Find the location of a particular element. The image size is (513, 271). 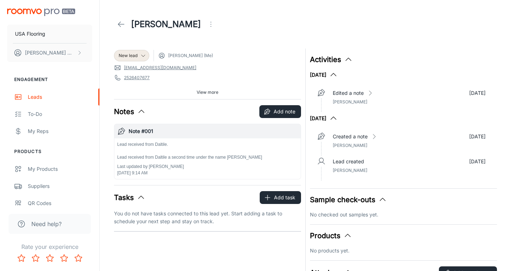

img: Roomvo PRO Beta is located at coordinates (41, 12).